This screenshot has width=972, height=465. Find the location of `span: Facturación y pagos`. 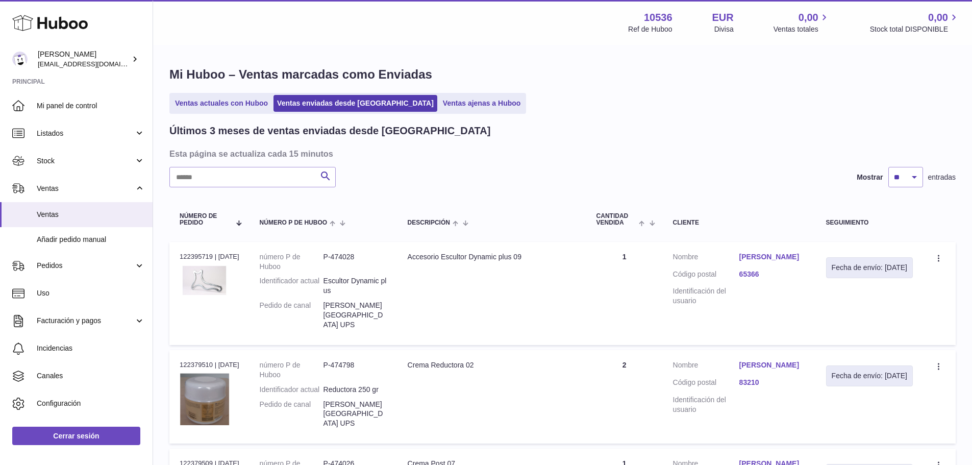

span: Facturación y pagos is located at coordinates (85, 321).